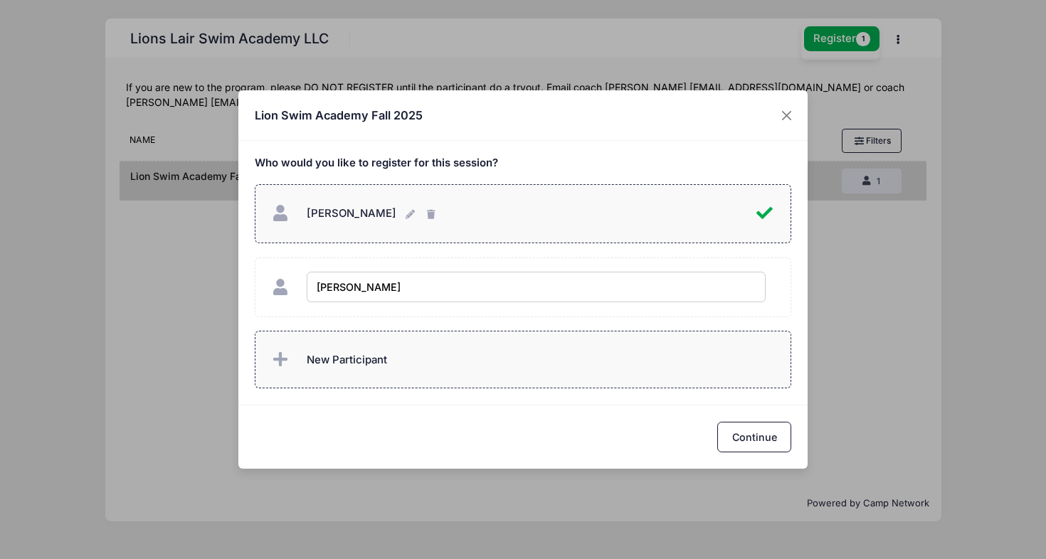 This screenshot has height=559, width=1046. I want to click on button: Continue, so click(754, 437).